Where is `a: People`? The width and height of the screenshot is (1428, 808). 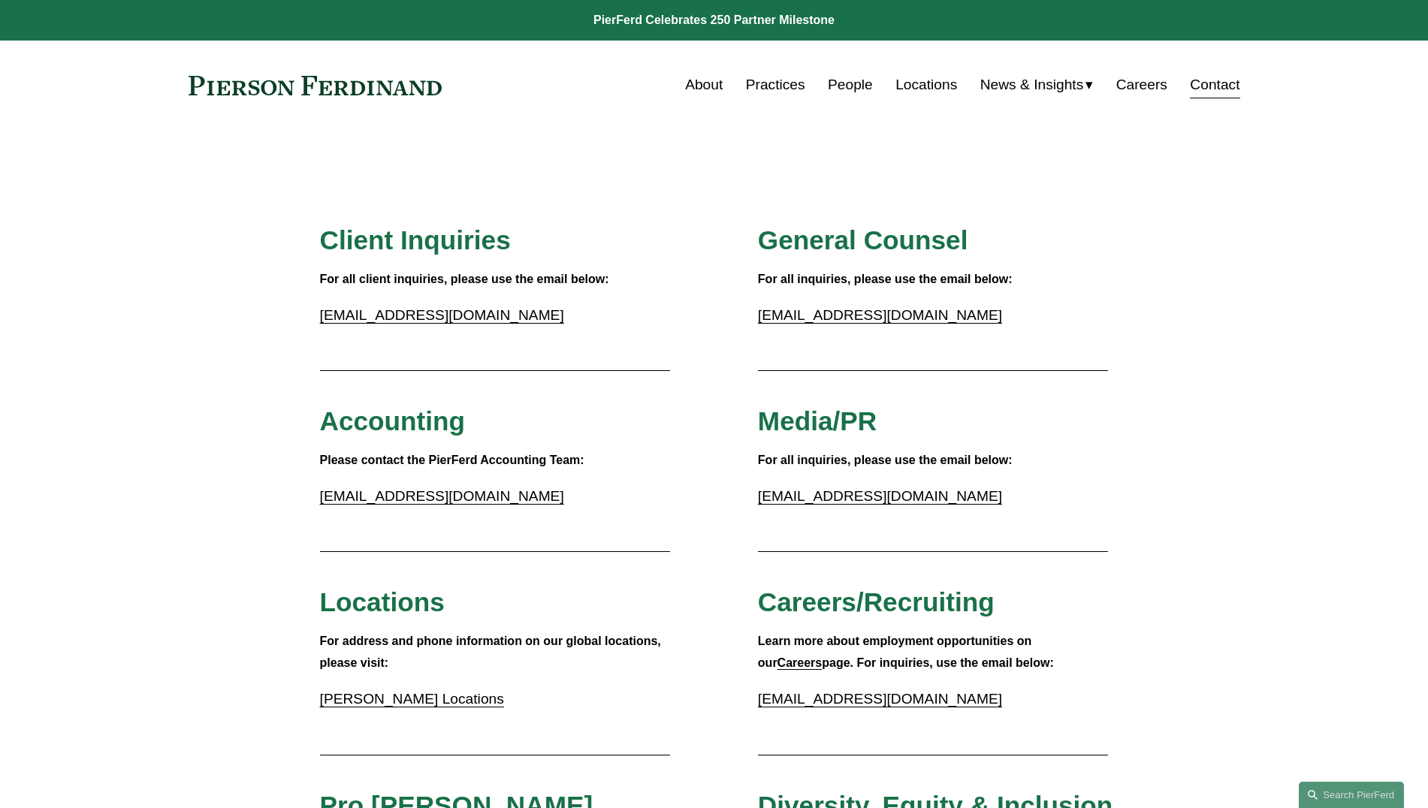
a: People is located at coordinates (850, 85).